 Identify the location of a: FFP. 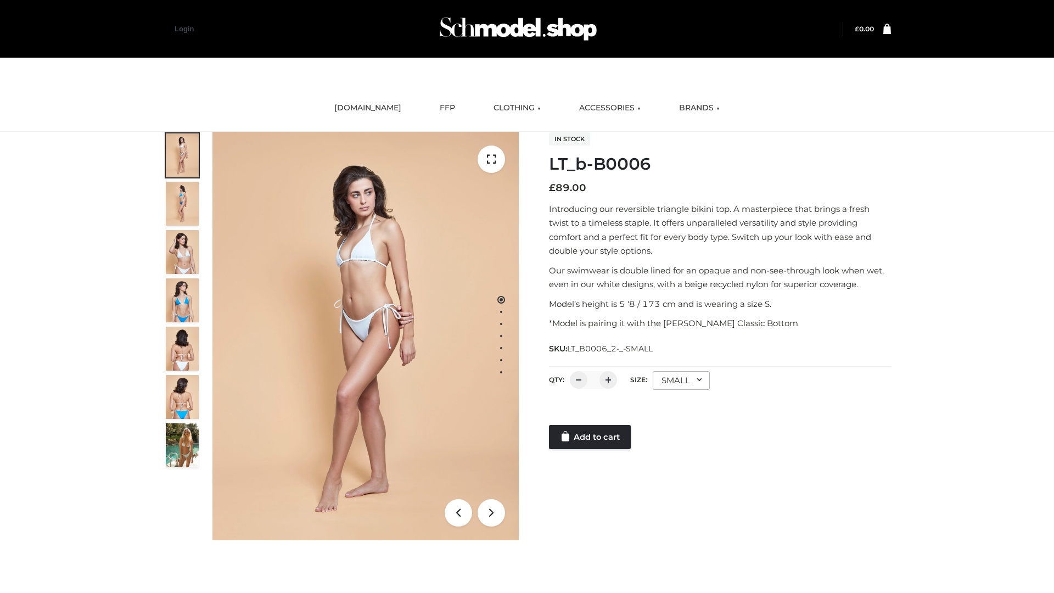
(447, 108).